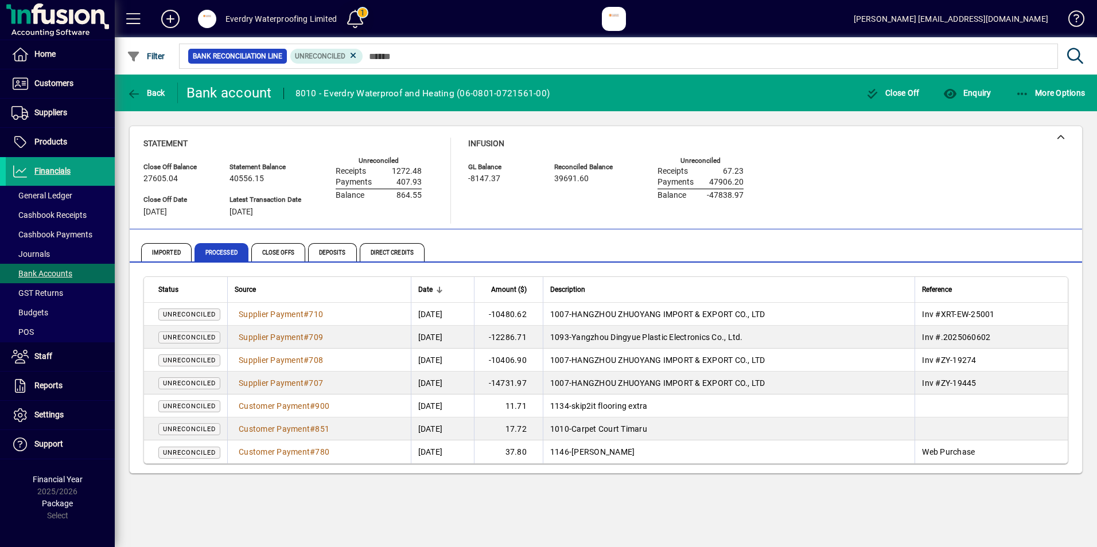 The image size is (1097, 547). Describe the element at coordinates (322, 429) in the screenshot. I see `span: 851` at that location.